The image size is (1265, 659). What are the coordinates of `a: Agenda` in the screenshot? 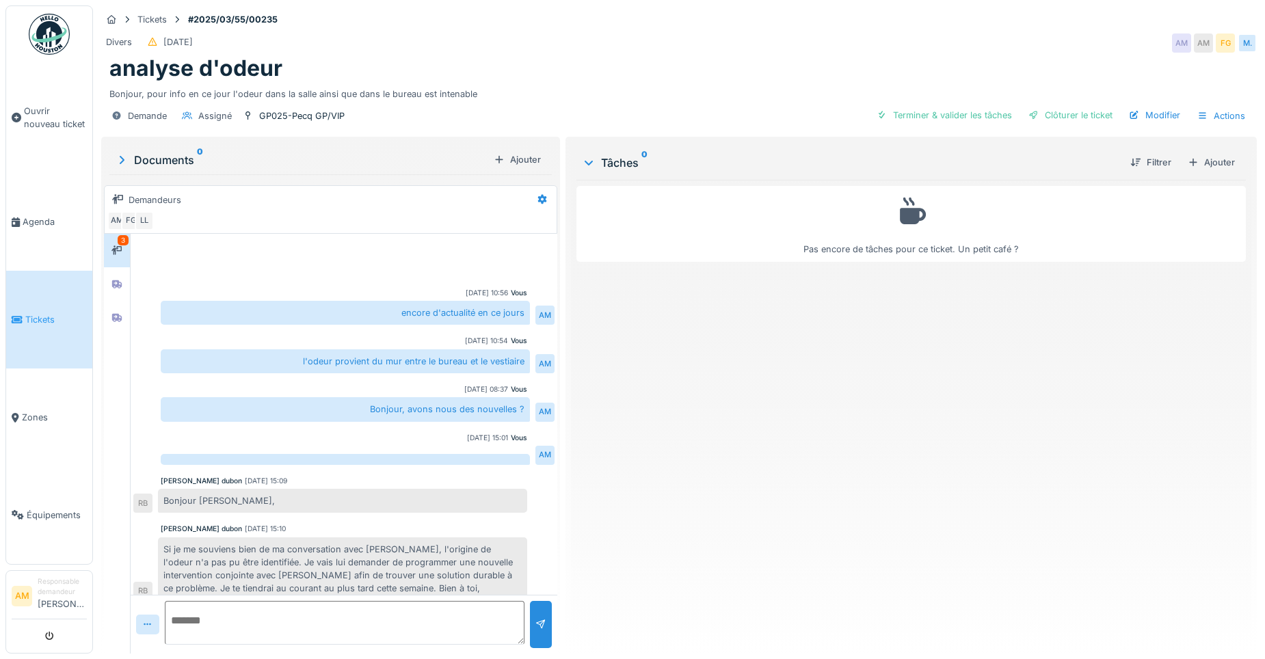 It's located at (49, 222).